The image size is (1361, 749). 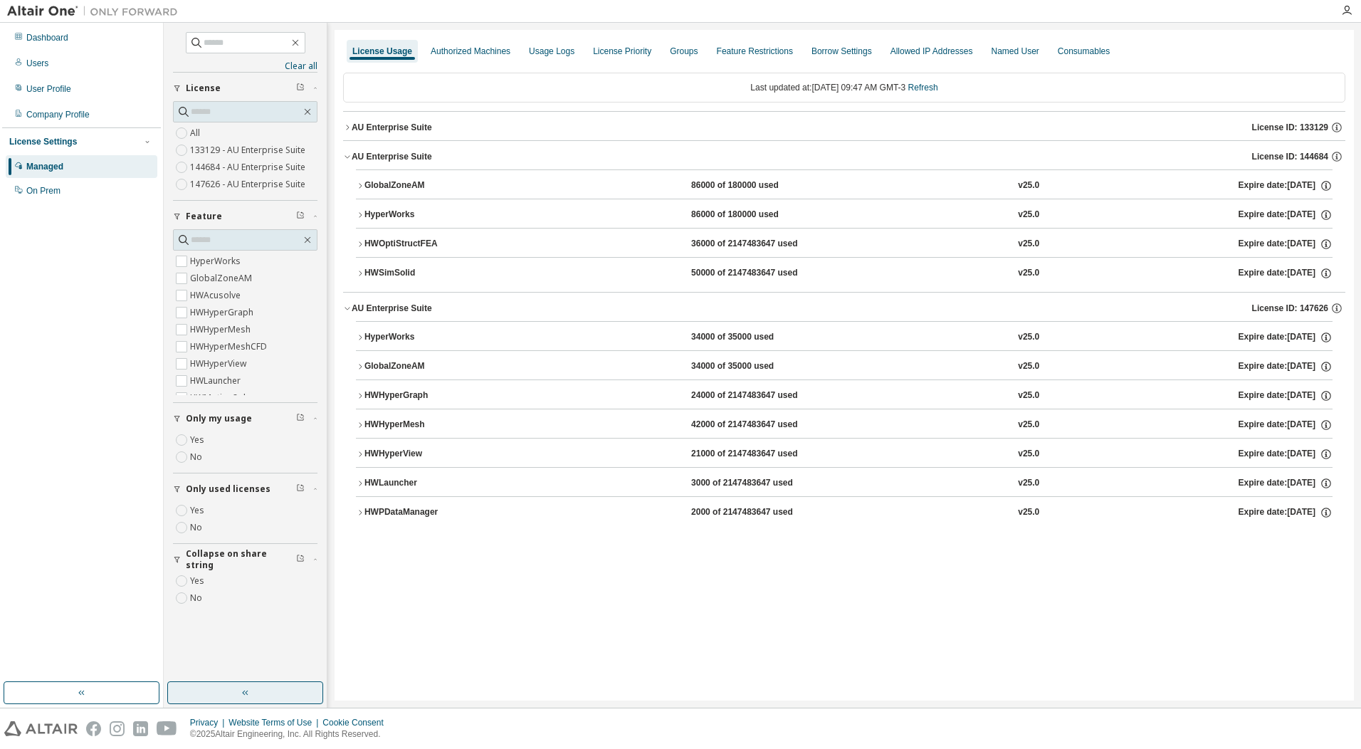 I want to click on div: HWHyperView, so click(x=429, y=454).